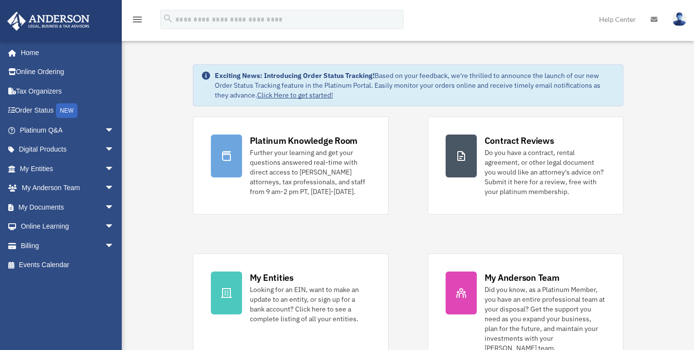 This screenshot has height=350, width=694. I want to click on div: Do you have a contract, rental agreement, or other legal document you would like an attorney's ad..., so click(545, 172).